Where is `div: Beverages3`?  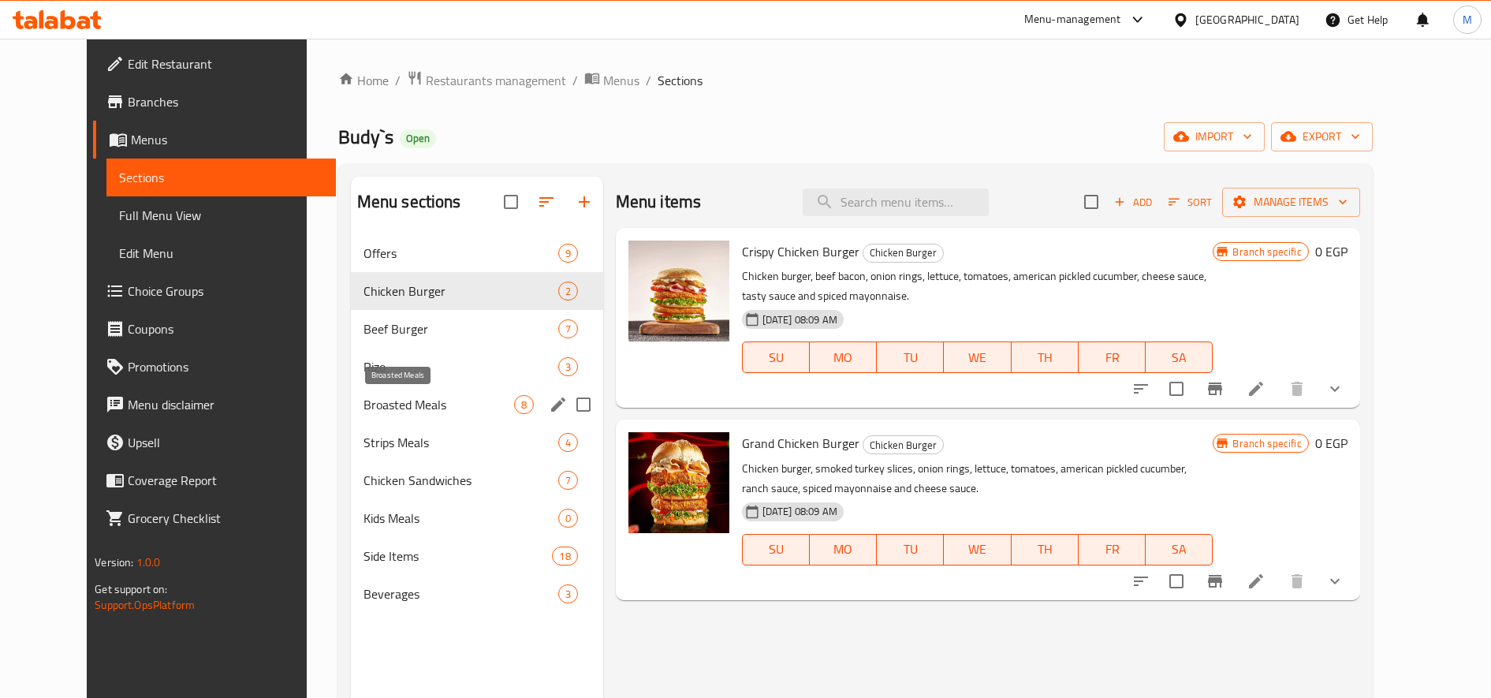 div: Beverages3 is located at coordinates (477, 594).